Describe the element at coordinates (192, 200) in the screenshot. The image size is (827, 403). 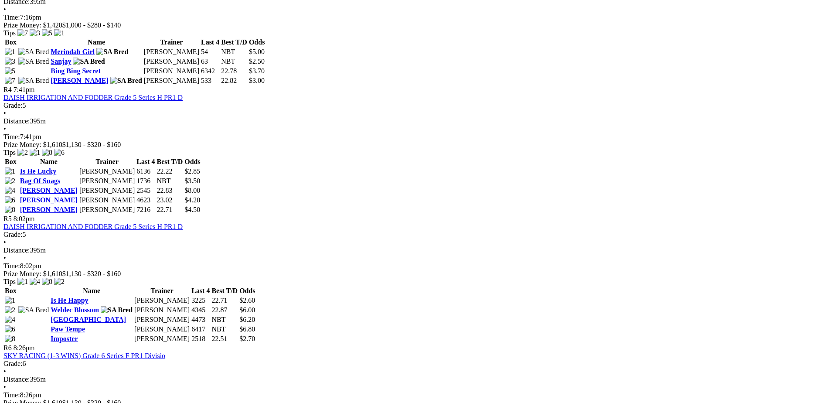
I see `span: $4.20` at that location.